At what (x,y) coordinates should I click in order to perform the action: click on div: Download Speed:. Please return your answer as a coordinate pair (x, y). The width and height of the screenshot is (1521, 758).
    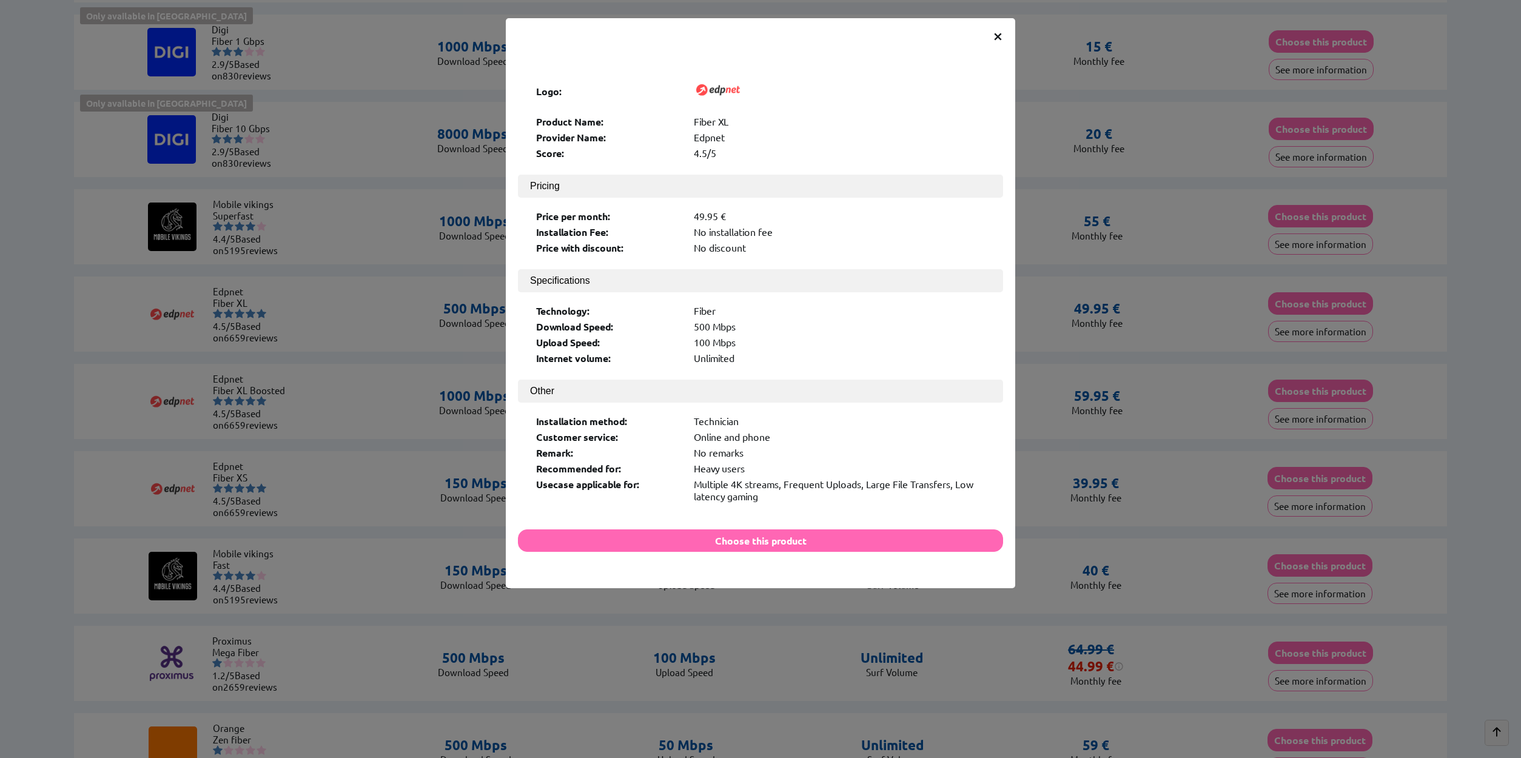
    Looking at the image, I should click on (609, 326).